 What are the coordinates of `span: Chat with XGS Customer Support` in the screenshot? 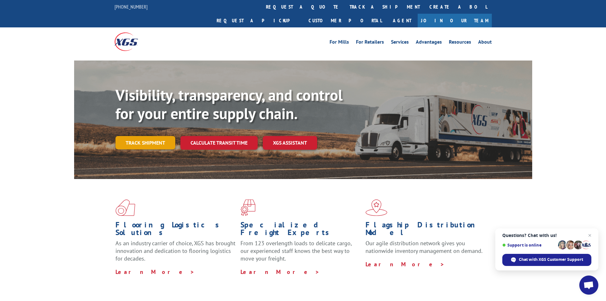 It's located at (551, 259).